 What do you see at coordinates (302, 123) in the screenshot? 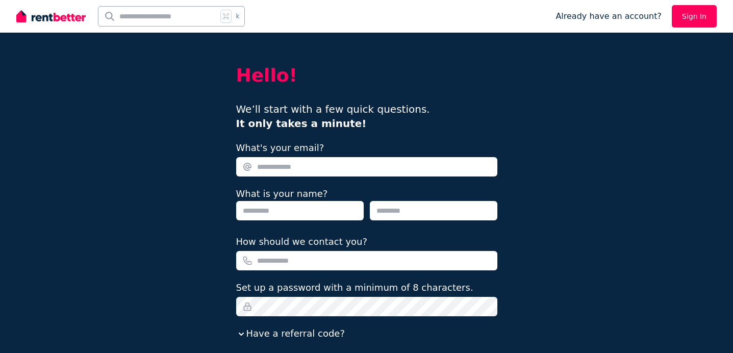
I see `b: It only takes a minute!` at bounding box center [302, 123].